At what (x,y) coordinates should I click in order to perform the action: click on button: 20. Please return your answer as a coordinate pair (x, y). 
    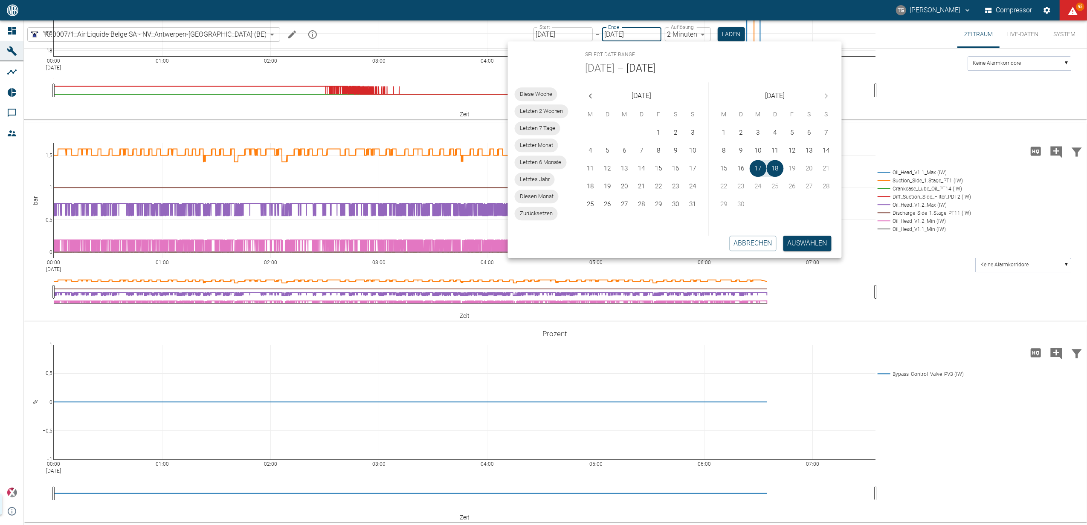
    Looking at the image, I should click on (625, 186).